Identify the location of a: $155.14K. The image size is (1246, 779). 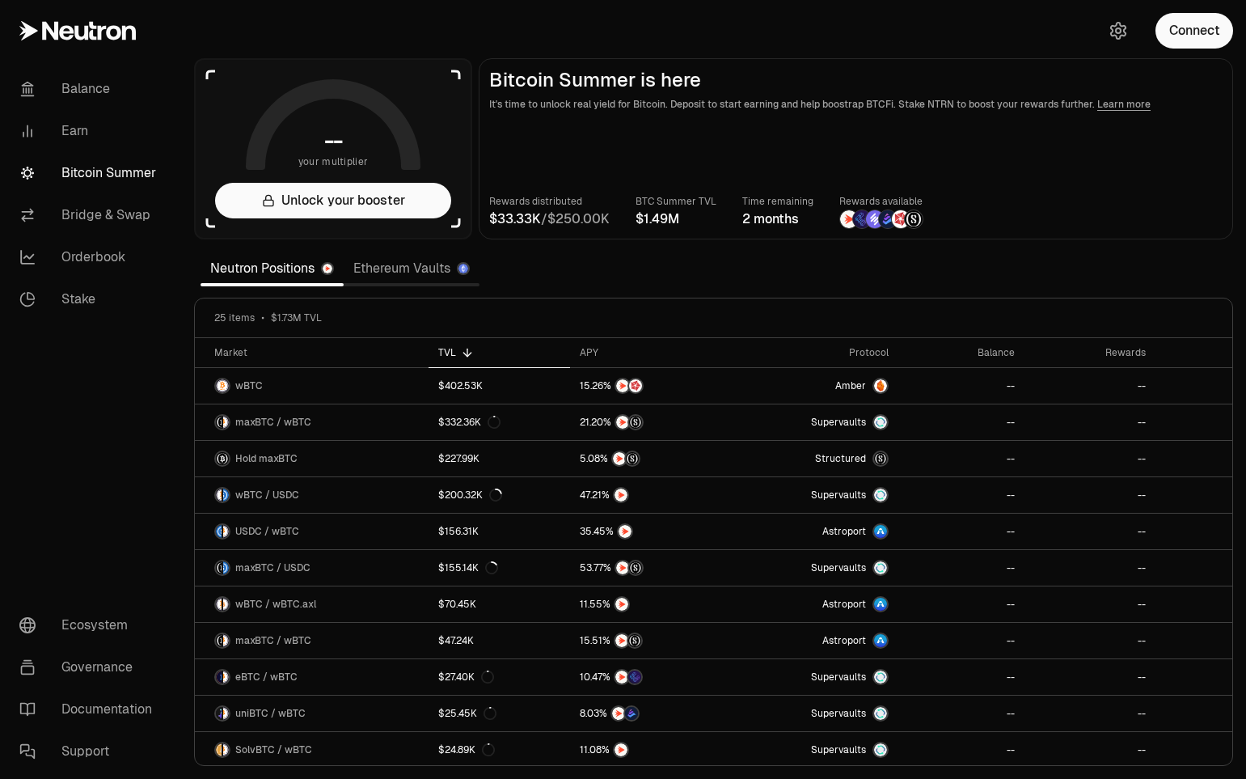
(499, 568).